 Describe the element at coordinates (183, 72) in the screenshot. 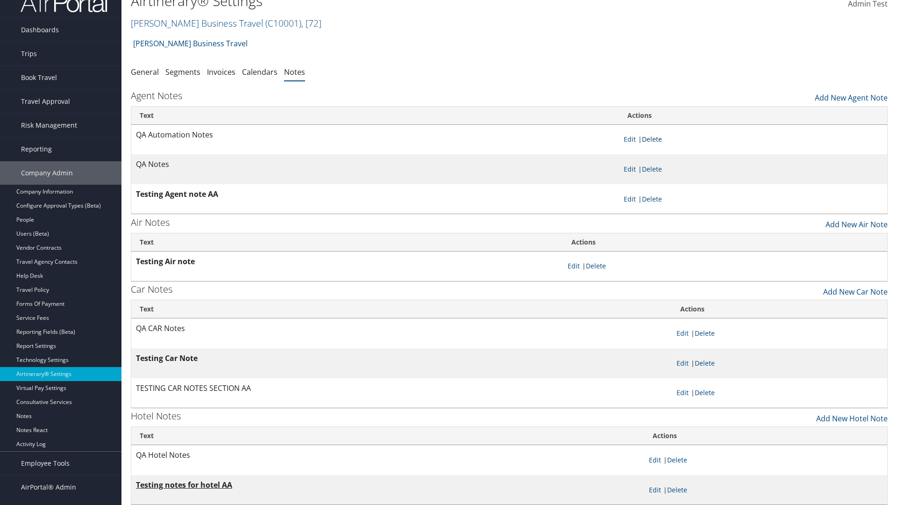

I see `a: Segments` at that location.